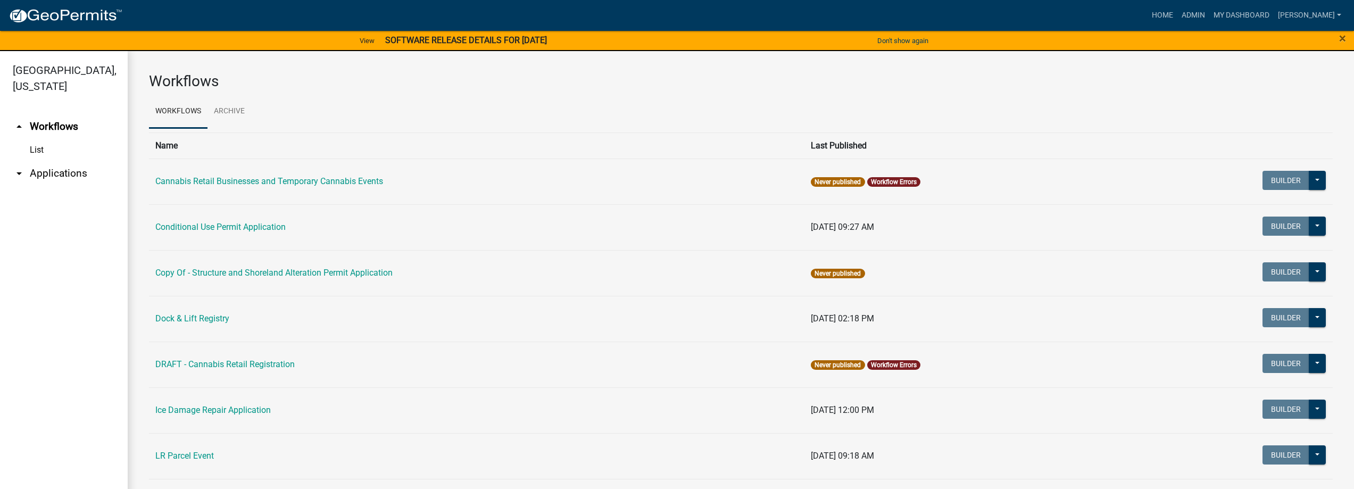  Describe the element at coordinates (1241, 15) in the screenshot. I see `a: My Dashboard` at that location.